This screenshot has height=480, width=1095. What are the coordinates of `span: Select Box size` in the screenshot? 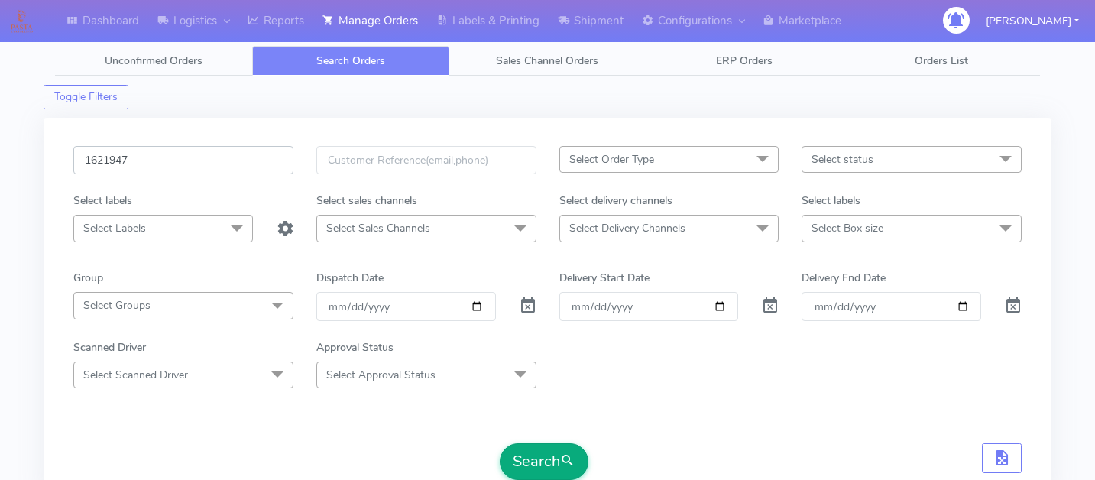 It's located at (847, 228).